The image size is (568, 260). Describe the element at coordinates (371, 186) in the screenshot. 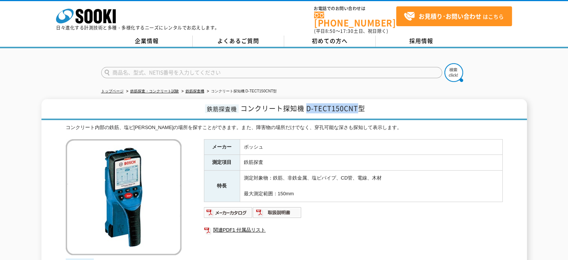

I see `td: 測定対象物：鉄筋、非鉄金属、塩ビパイプ、CD管、電線、木材 最大測定範囲：150mm` at that location.